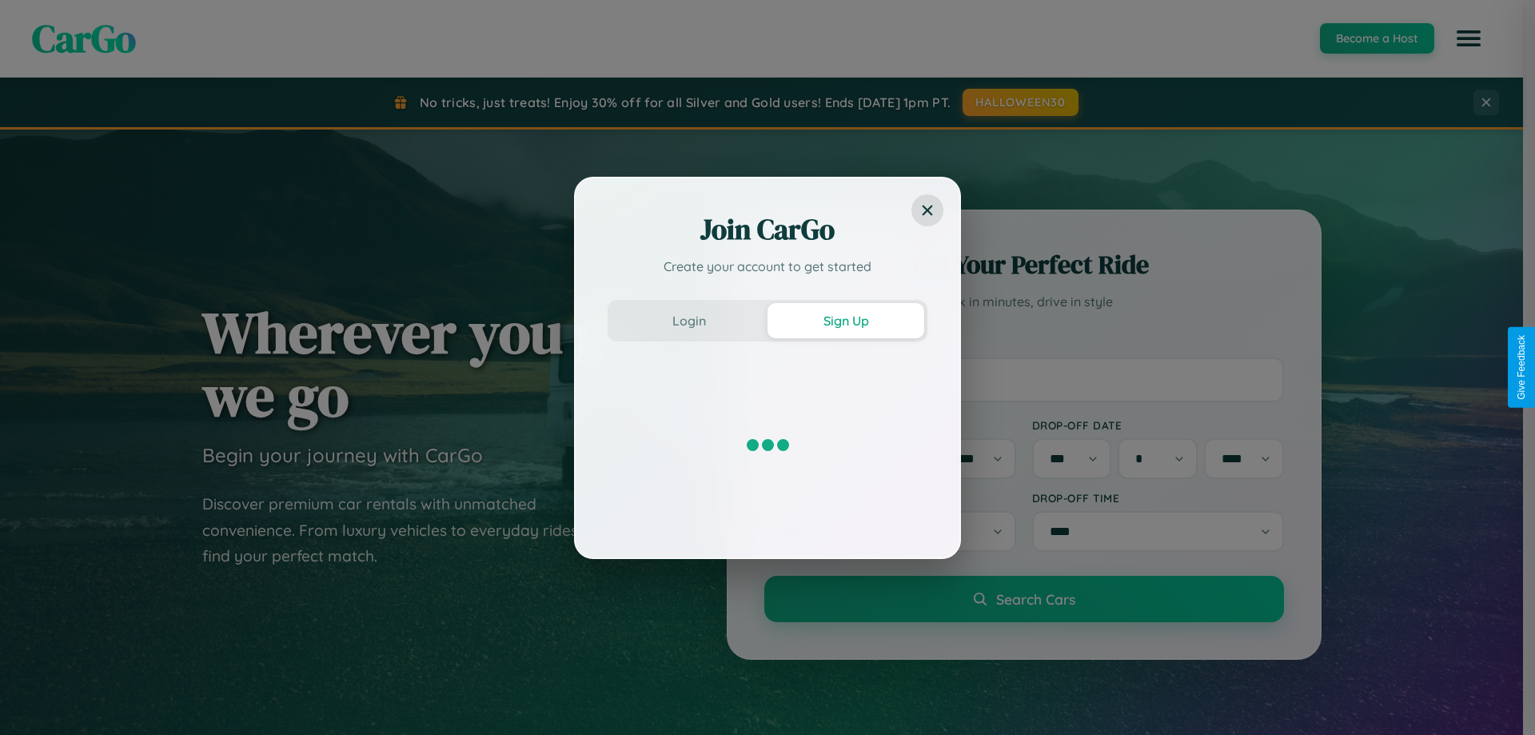 The image size is (1535, 735). What do you see at coordinates (768, 230) in the screenshot?
I see `h2: Join CarGo` at bounding box center [768, 230].